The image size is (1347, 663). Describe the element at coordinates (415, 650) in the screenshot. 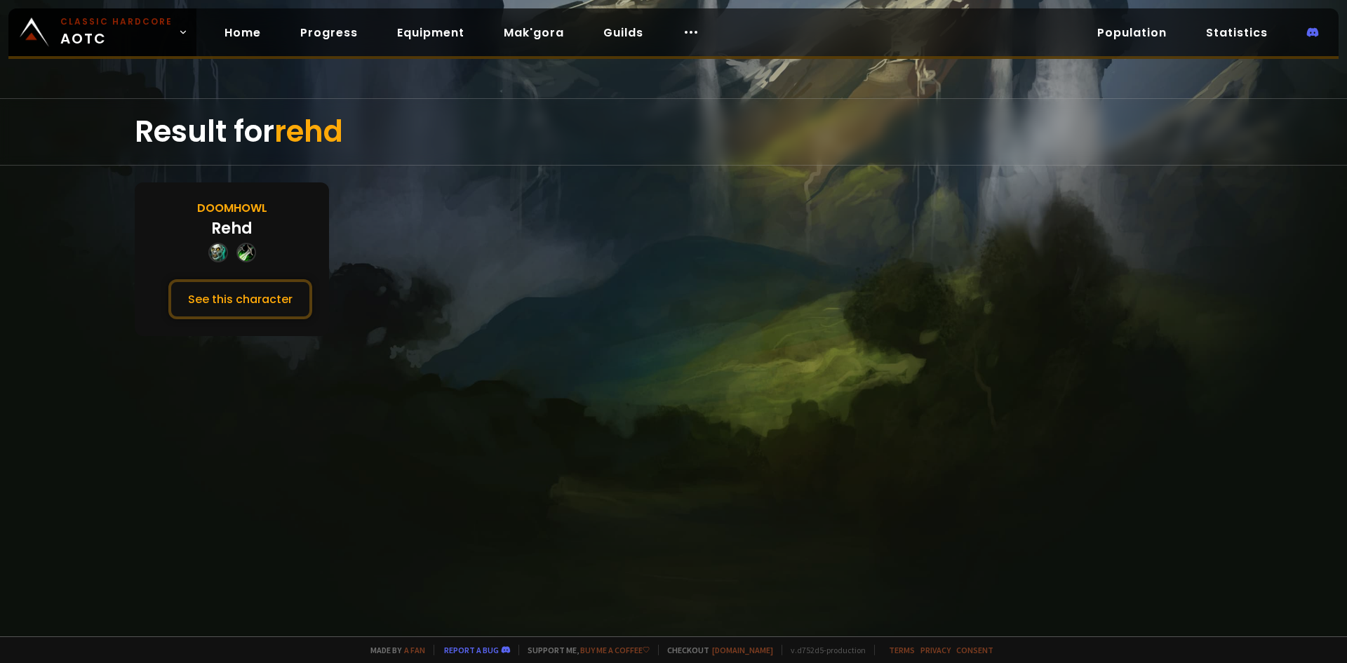

I see `a: a fan` at that location.